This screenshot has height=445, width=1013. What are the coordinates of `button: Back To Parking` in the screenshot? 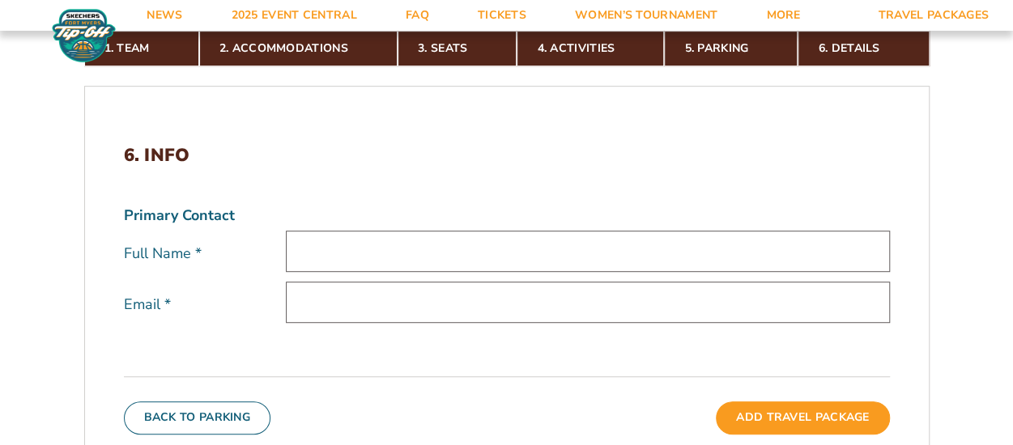 It's located at (198, 418).